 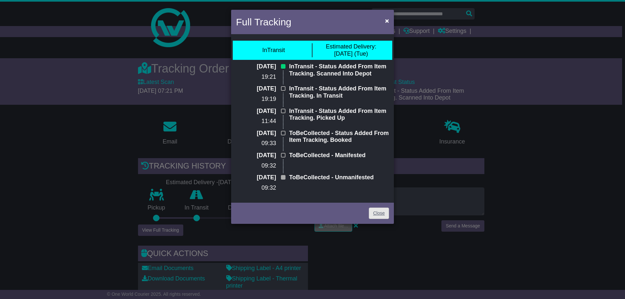 I want to click on a: Close, so click(x=379, y=213).